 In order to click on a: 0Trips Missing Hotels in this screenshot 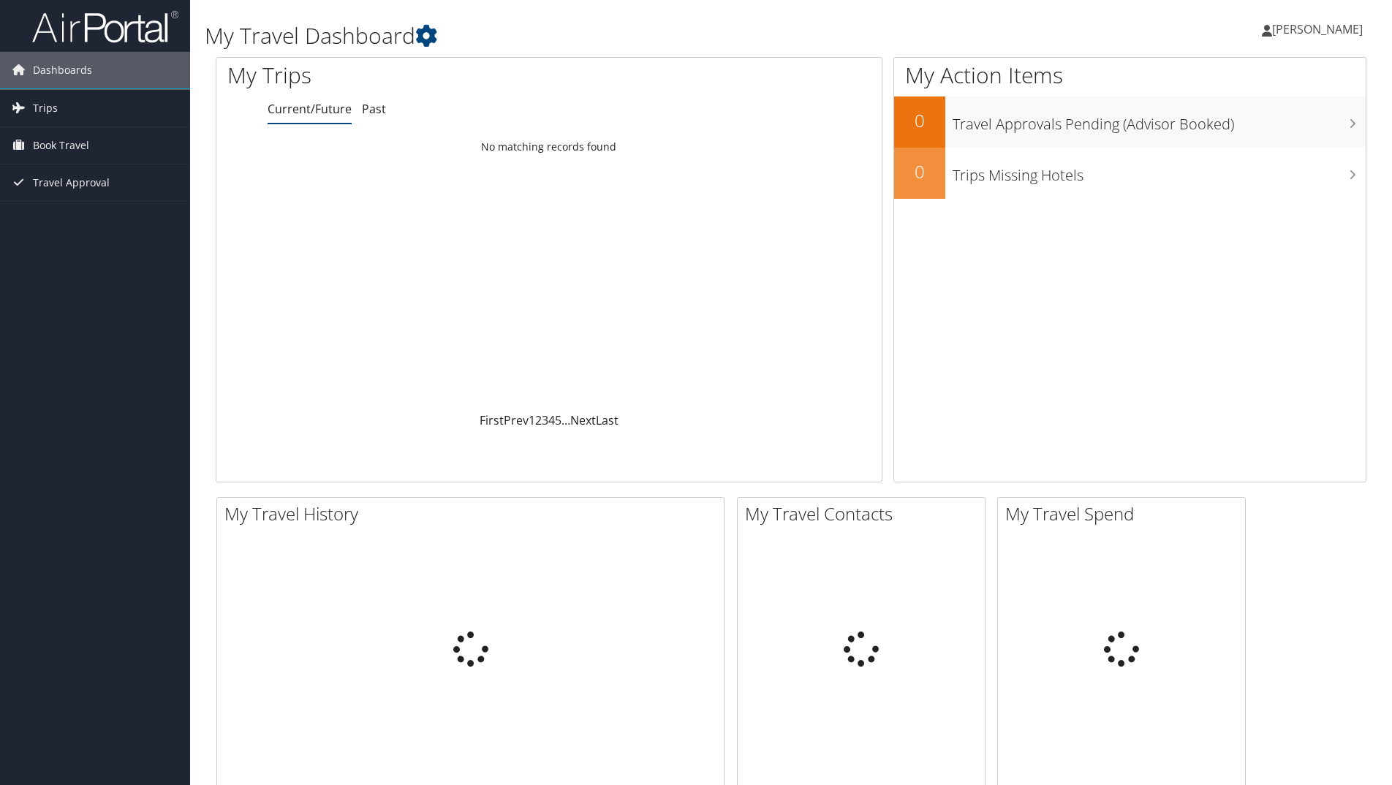, I will do `click(1129, 173)`.